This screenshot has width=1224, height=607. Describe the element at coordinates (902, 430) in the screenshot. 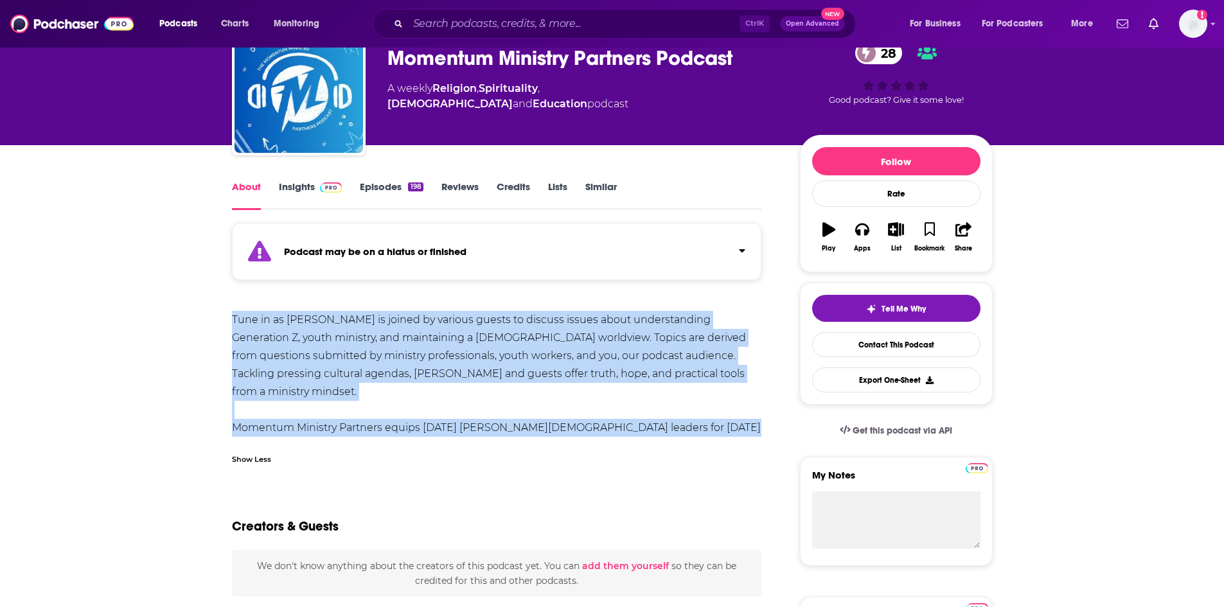

I see `span: Get this podcast via API` at that location.